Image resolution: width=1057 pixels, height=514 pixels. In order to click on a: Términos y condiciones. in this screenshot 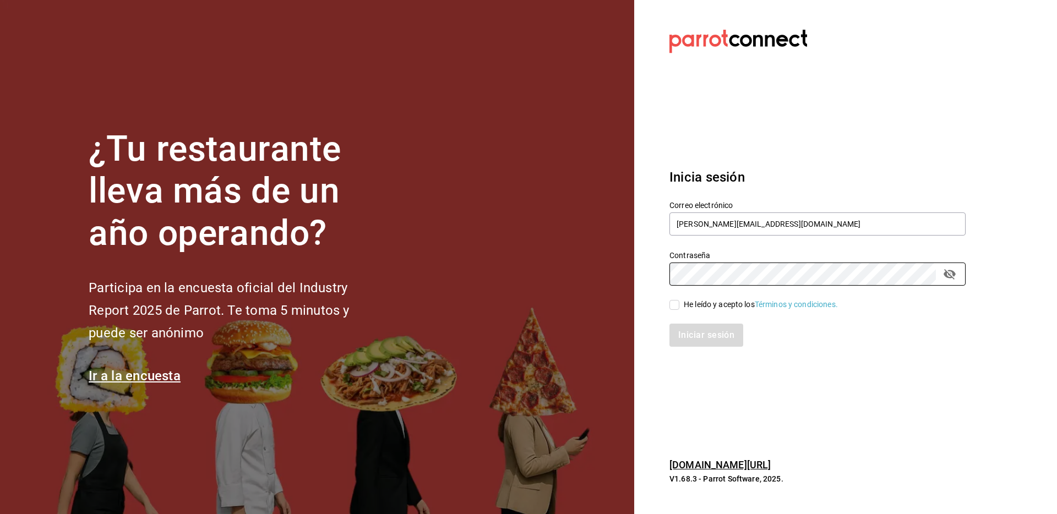, I will do `click(796, 304)`.